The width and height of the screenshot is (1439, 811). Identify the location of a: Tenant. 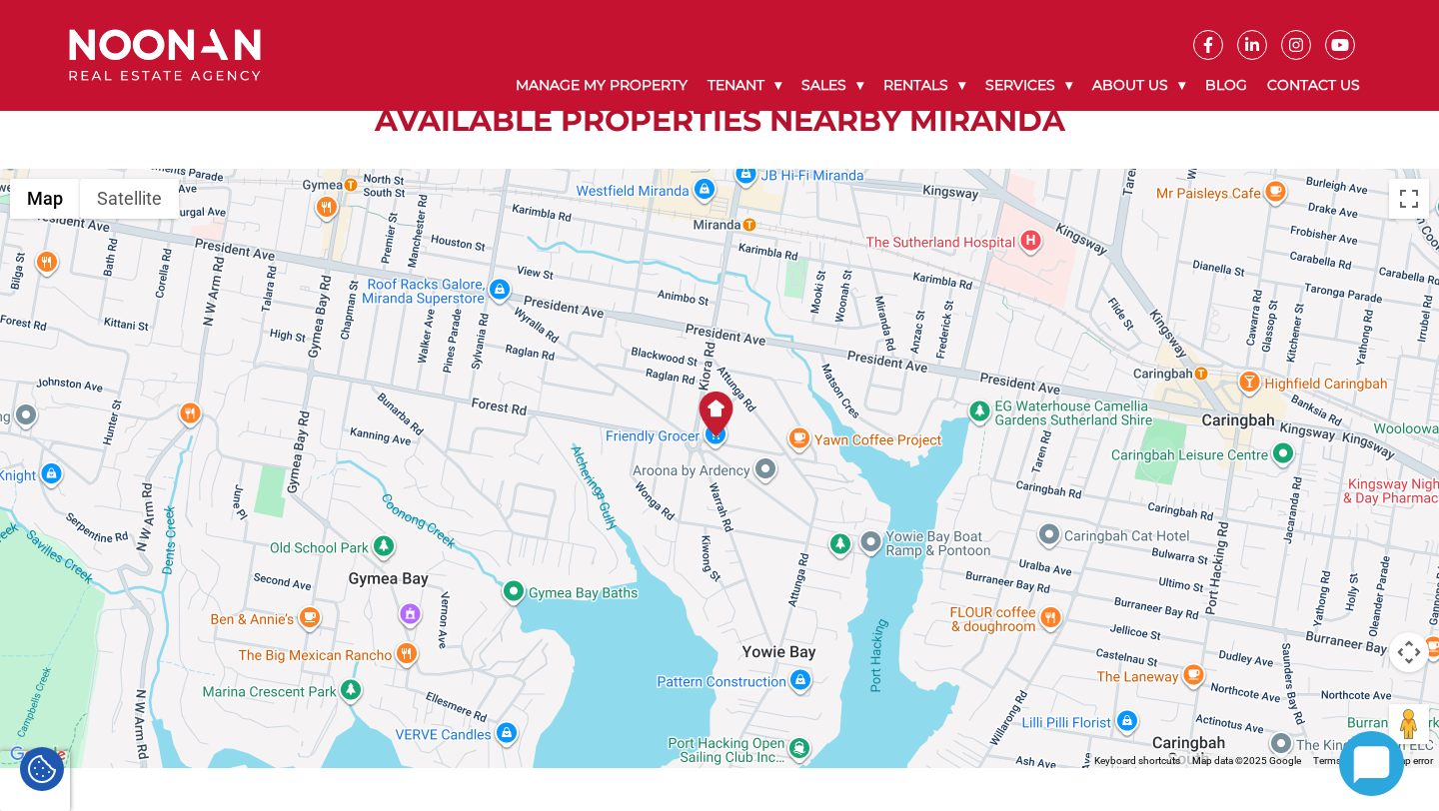
(744, 85).